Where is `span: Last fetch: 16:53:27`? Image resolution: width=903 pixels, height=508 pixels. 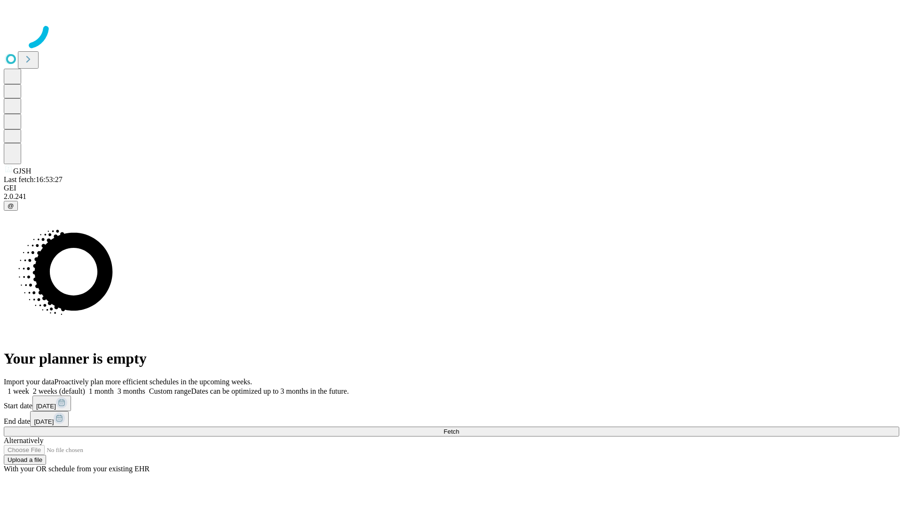 span: Last fetch: 16:53:27 is located at coordinates (33, 179).